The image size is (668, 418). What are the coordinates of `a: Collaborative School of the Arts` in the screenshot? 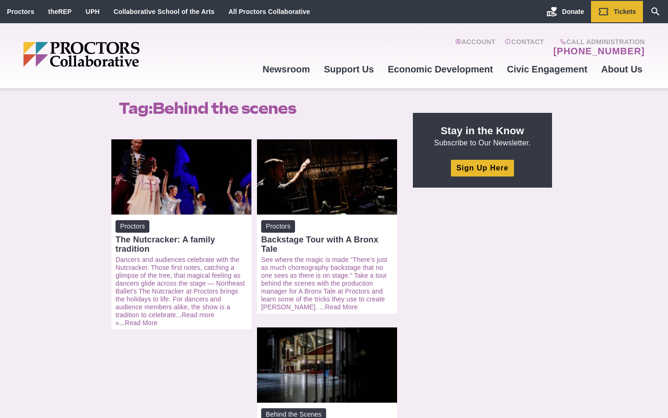 It's located at (164, 12).